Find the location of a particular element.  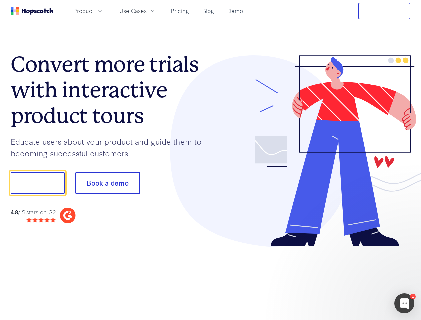

span: Use Cases is located at coordinates (133, 11).